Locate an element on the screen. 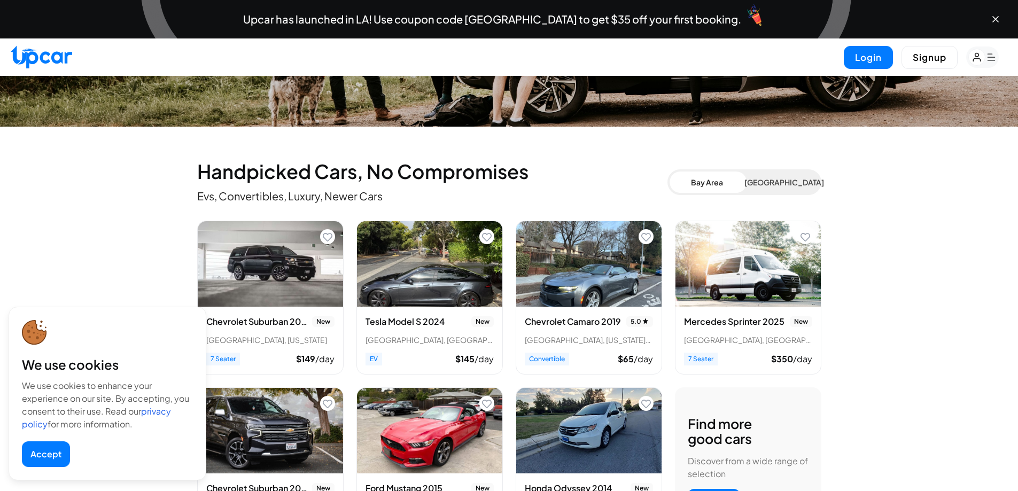  img: Honda Odyssey 2014 is located at coordinates (589, 431).